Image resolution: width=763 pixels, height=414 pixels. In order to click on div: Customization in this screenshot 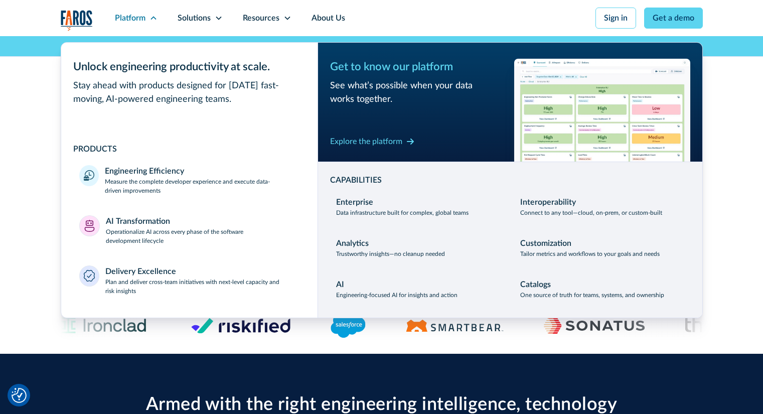, I will do `click(546, 243)`.